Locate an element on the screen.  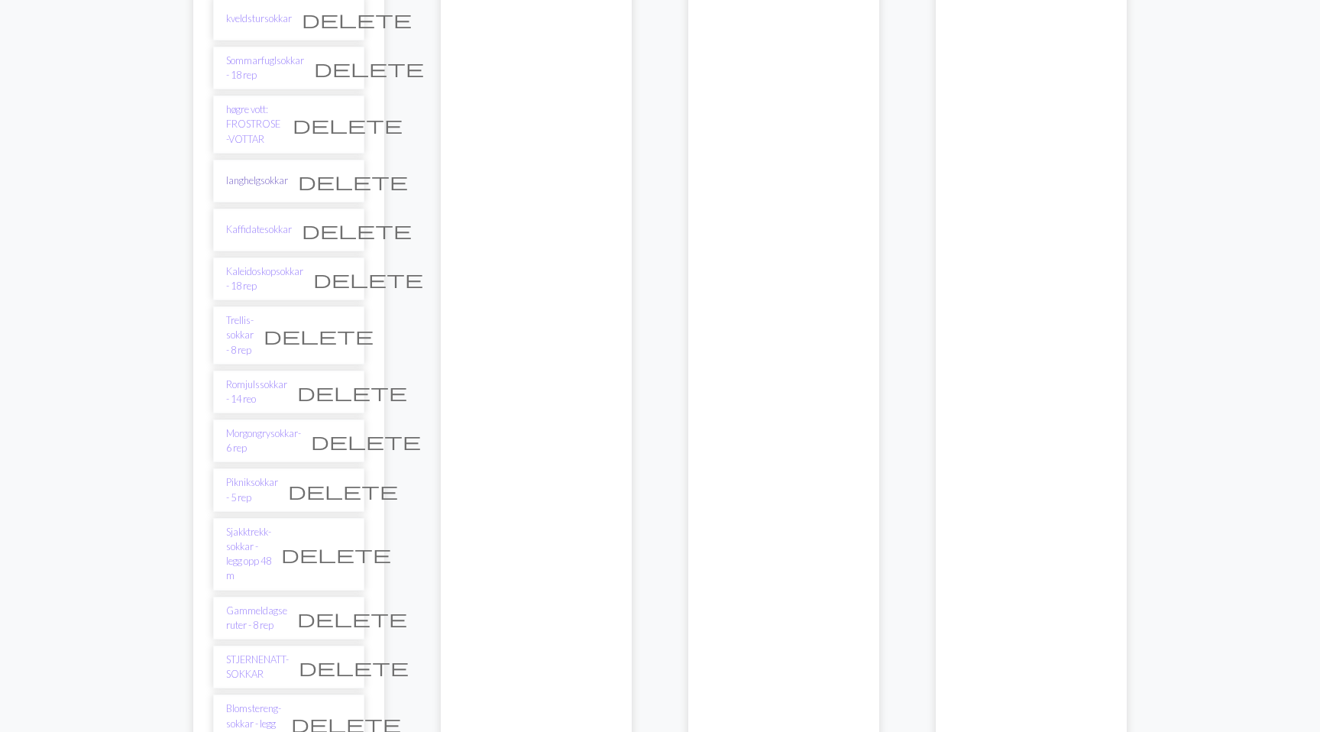
a: Kaffidatesokkar is located at coordinates (259, 229).